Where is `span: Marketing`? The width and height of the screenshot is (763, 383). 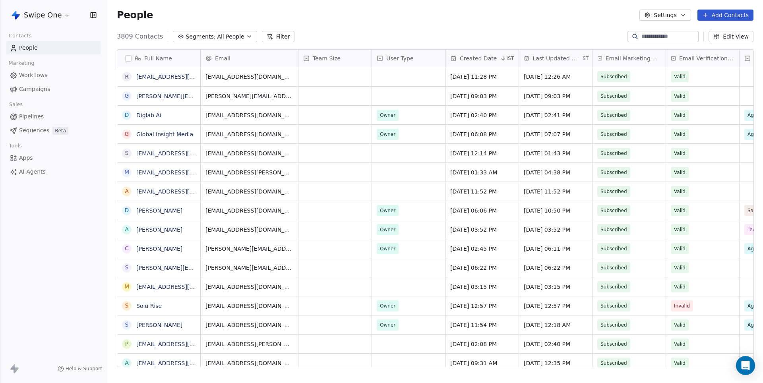
span: Marketing is located at coordinates (21, 63).